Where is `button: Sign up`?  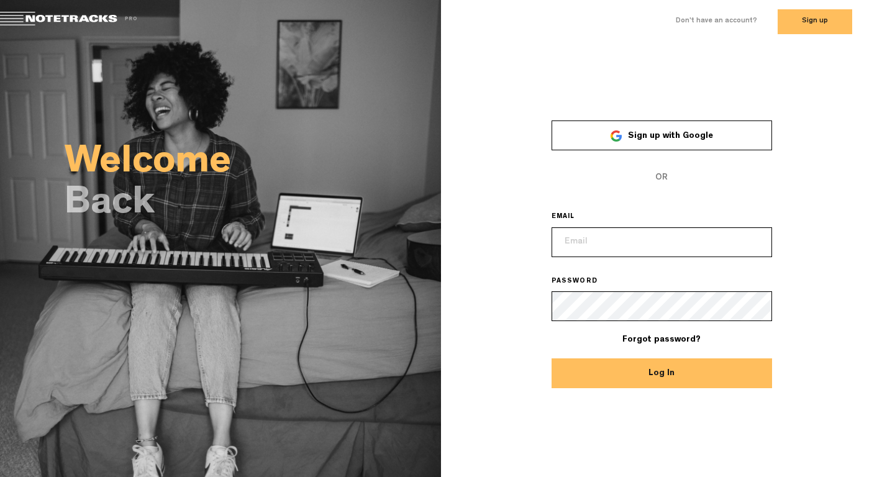
button: Sign up is located at coordinates (815, 22).